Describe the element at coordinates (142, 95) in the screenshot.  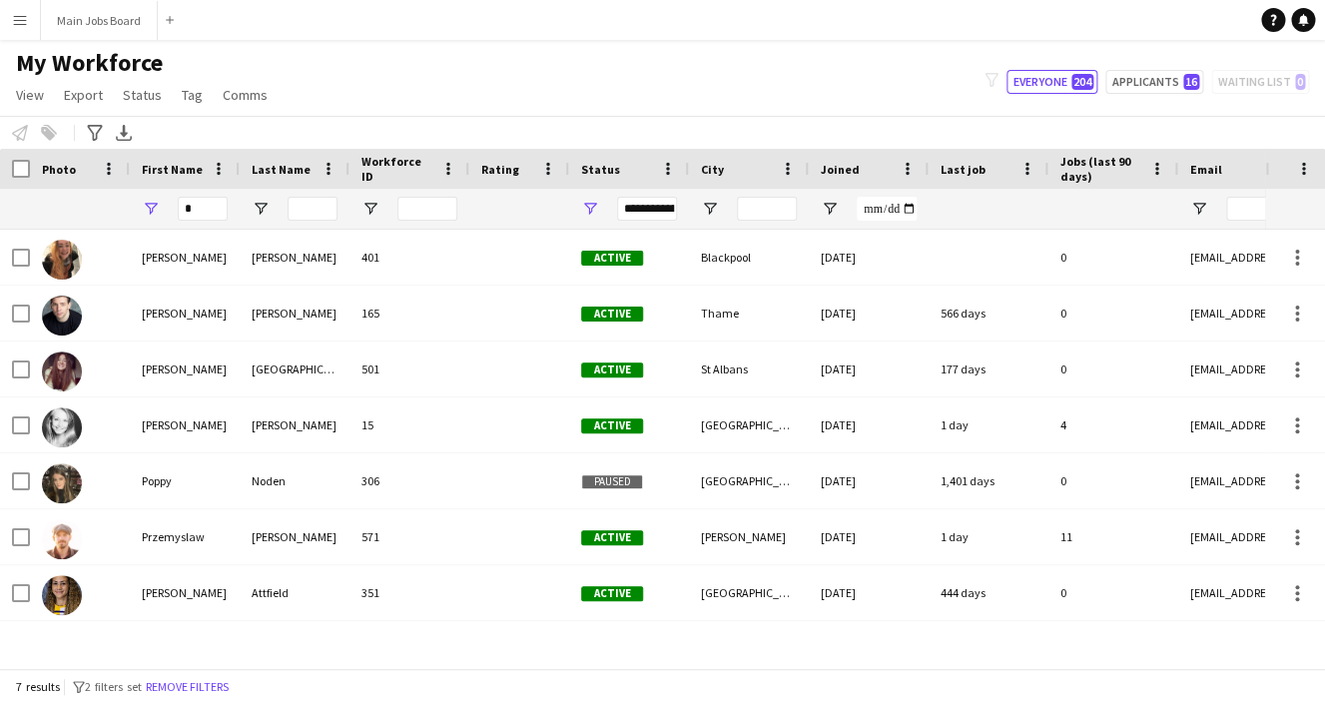
I see `a: Status` at that location.